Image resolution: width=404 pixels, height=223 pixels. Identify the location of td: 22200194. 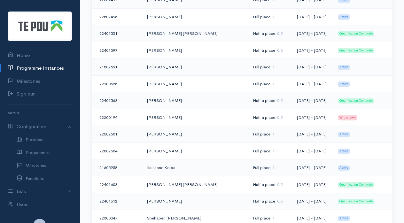
(117, 117).